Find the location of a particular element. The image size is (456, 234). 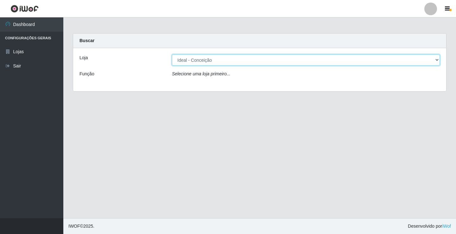

label: Função is located at coordinates (87, 74).